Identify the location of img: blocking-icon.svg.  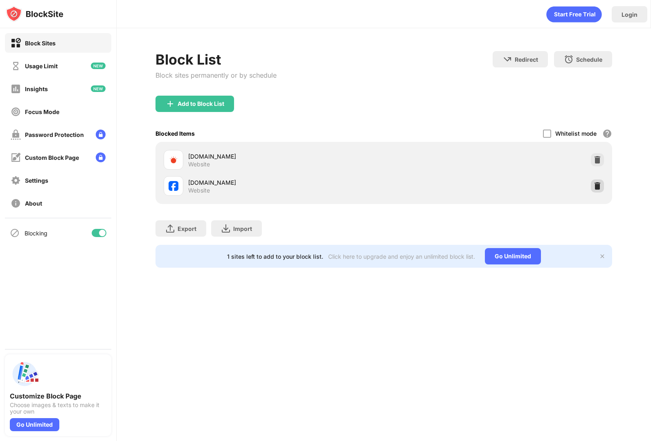
(15, 233).